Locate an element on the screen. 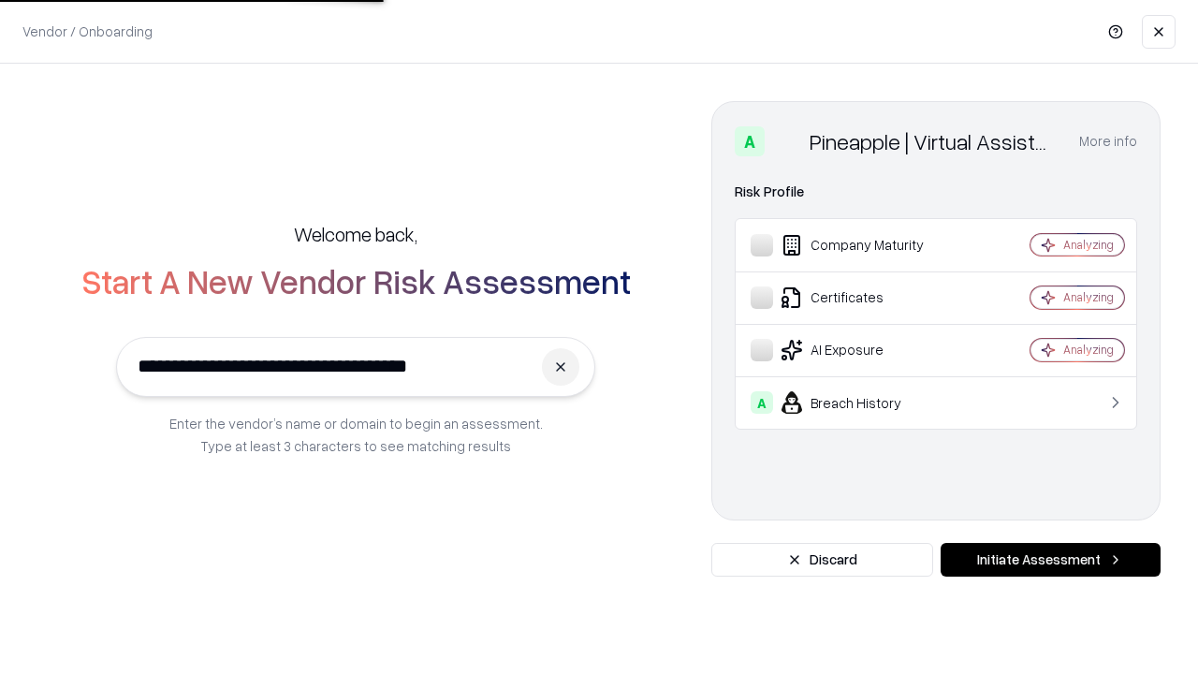 The image size is (1198, 674). img: Pineapple | Virtual Assistant Agency is located at coordinates (787, 141).